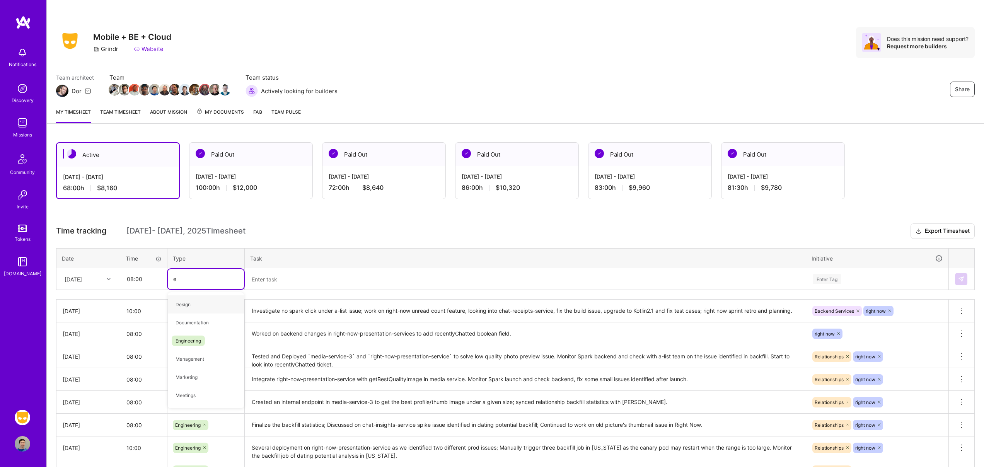 This screenshot has height=467, width=984. I want to click on div: Tokens, so click(22, 239).